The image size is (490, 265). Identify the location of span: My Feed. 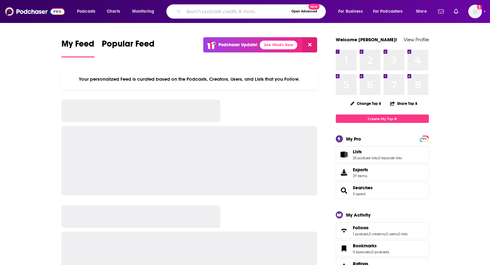
(78, 46).